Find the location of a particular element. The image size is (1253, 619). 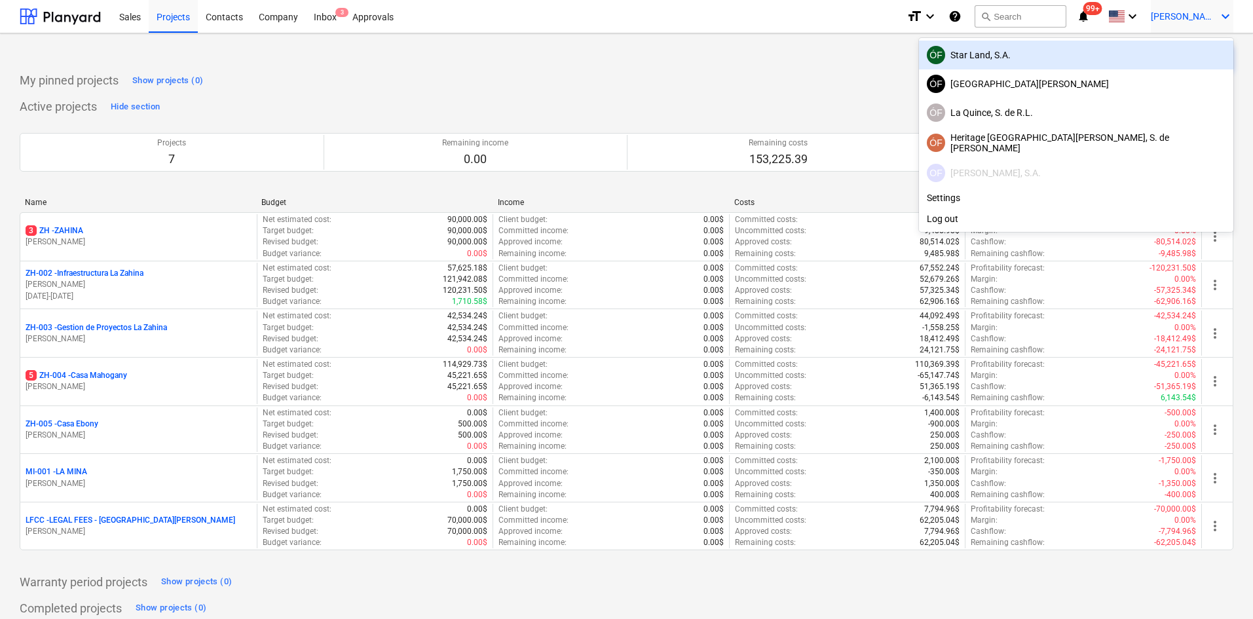

div: Settings is located at coordinates (1076, 198).